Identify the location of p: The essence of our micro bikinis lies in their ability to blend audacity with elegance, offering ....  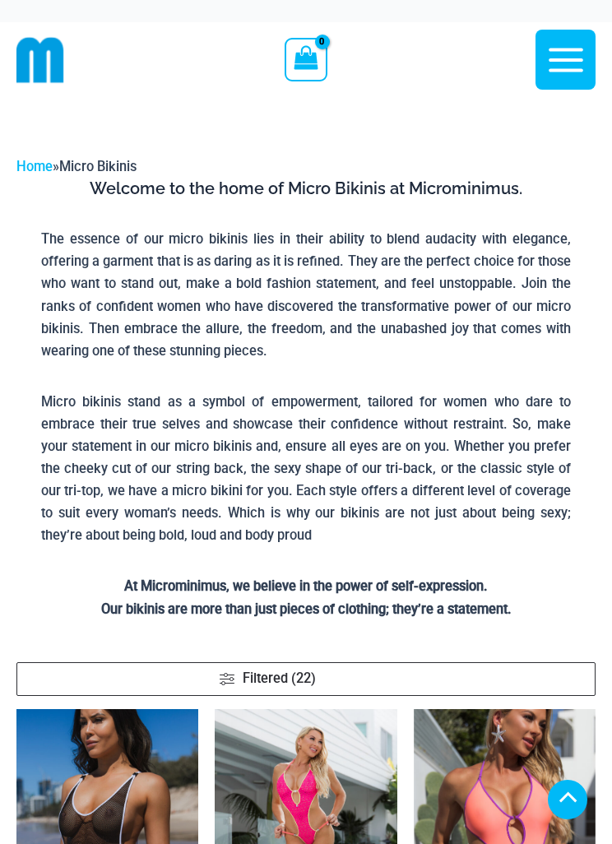
(306, 295).